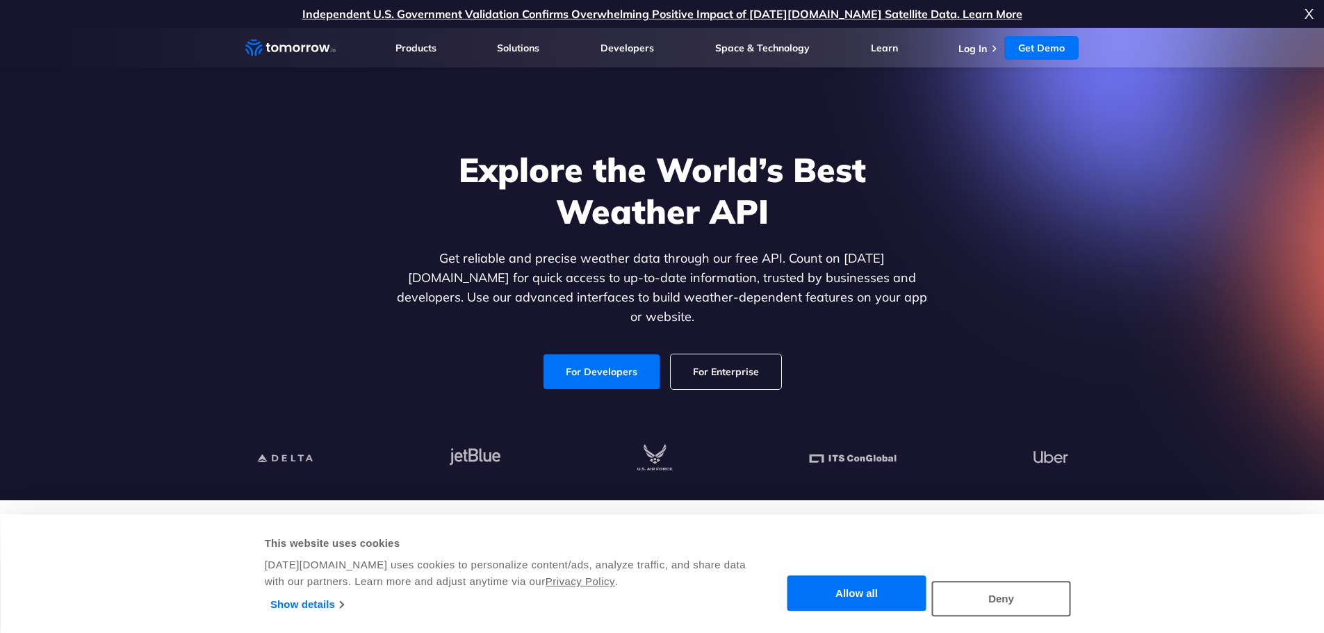 The width and height of the screenshot is (1324, 633). Describe the element at coordinates (1002, 598) in the screenshot. I see `button: Deny` at that location.